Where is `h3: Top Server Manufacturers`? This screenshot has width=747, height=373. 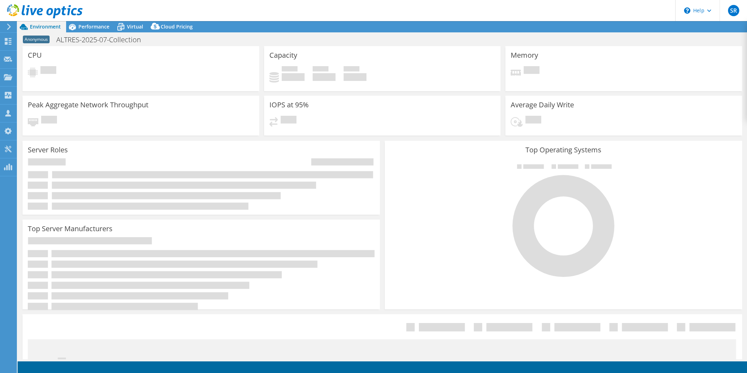 h3: Top Server Manufacturers is located at coordinates (70, 229).